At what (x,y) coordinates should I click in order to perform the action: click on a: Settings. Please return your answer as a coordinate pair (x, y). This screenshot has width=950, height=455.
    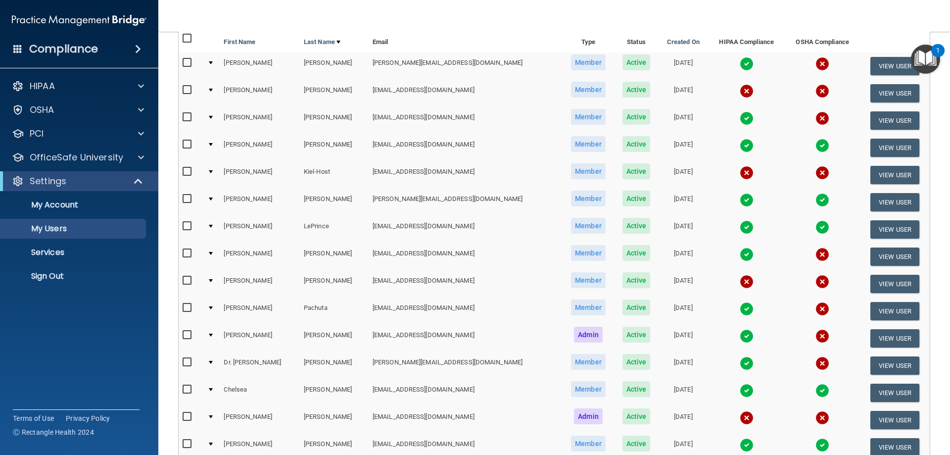
    Looking at the image, I should click on (78, 181).